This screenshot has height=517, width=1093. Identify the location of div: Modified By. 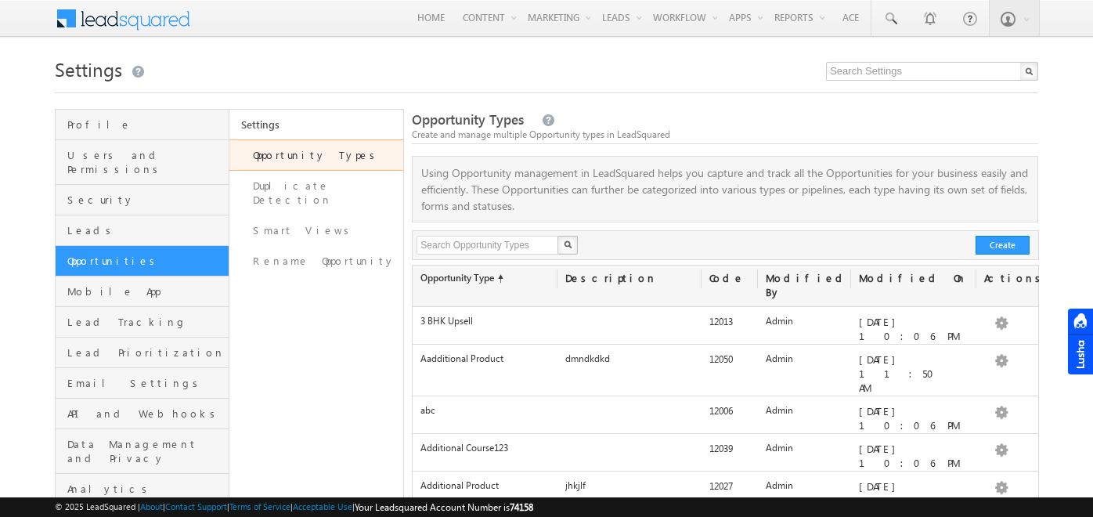
(805, 286).